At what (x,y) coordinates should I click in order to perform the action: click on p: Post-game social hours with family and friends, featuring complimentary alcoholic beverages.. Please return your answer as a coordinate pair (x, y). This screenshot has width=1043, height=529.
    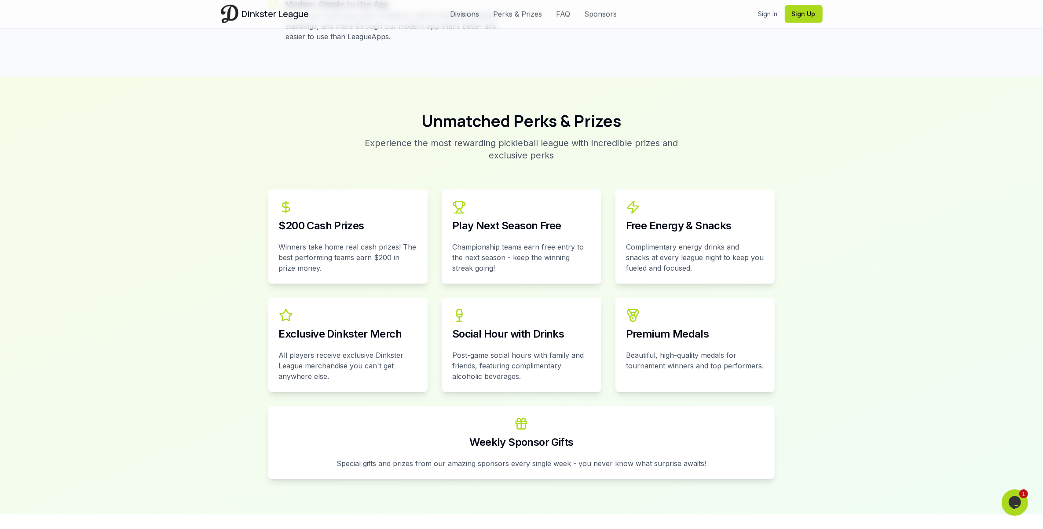
    Looking at the image, I should click on (521, 365).